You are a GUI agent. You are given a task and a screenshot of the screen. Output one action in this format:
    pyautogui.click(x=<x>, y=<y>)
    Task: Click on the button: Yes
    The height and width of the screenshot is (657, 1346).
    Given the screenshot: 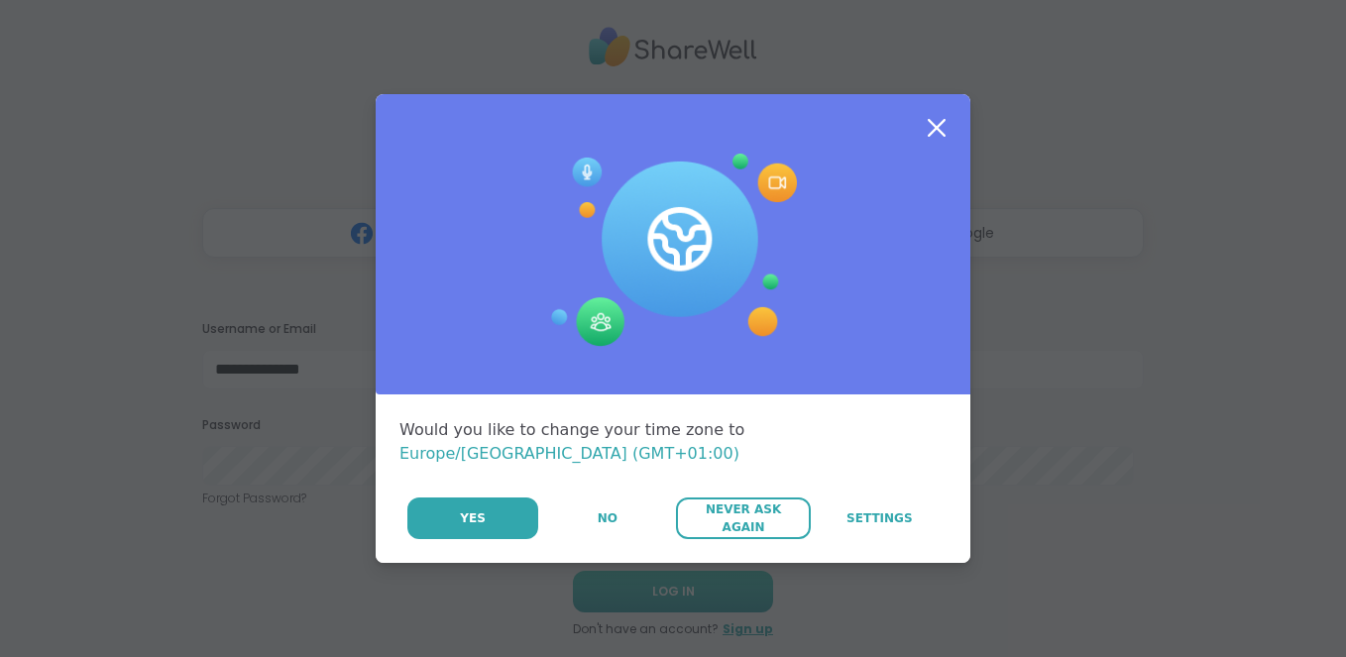 What is the action you would take?
    pyautogui.click(x=473, y=518)
    